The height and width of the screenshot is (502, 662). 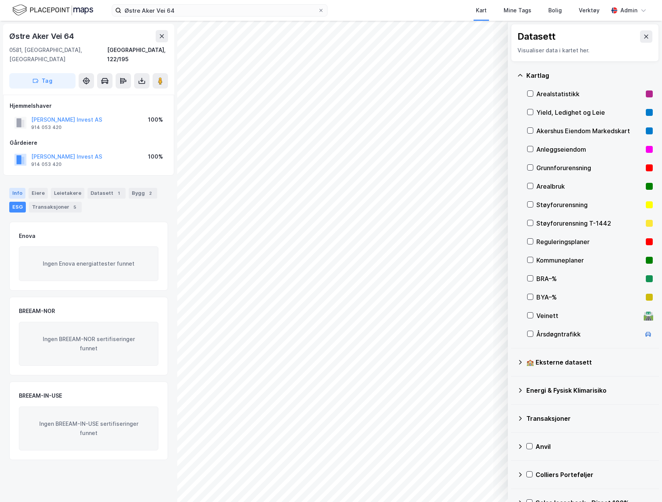 What do you see at coordinates (89, 429) in the screenshot?
I see `div: Ingen BREEAM-IN-USE sertifiseringer funnet` at bounding box center [89, 429].